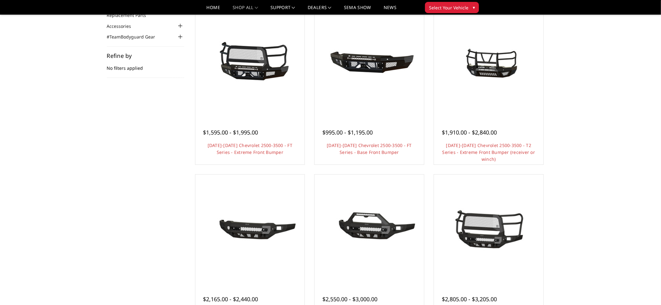 This screenshot has height=305, width=661. I want to click on h5: Refine by, so click(146, 56).